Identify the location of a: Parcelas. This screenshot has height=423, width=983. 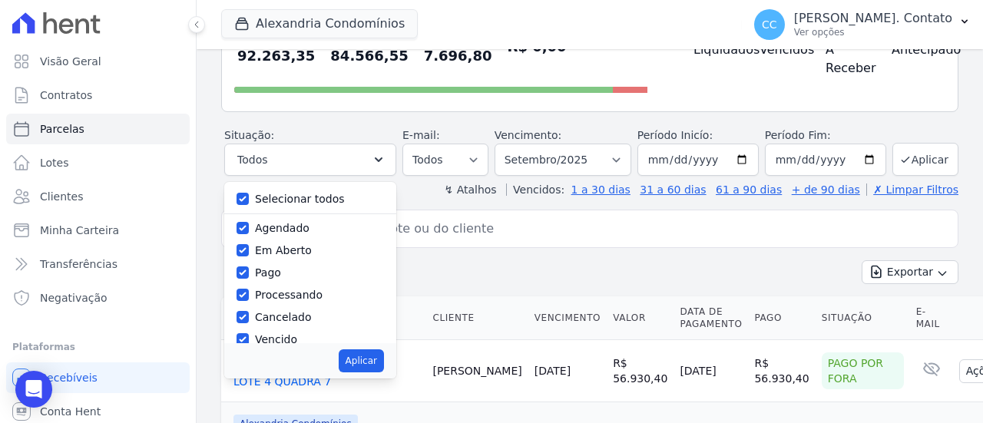
(97, 129).